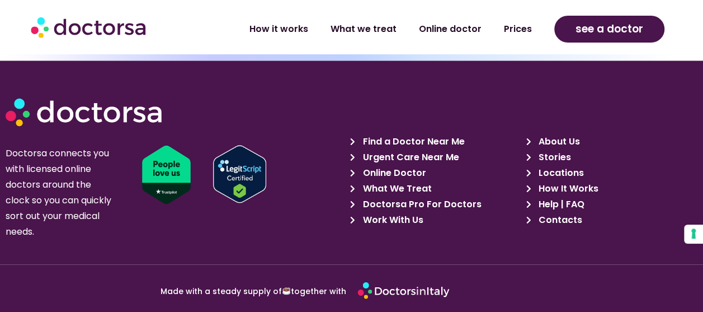  Describe the element at coordinates (518, 29) in the screenshot. I see `a: Prices` at that location.